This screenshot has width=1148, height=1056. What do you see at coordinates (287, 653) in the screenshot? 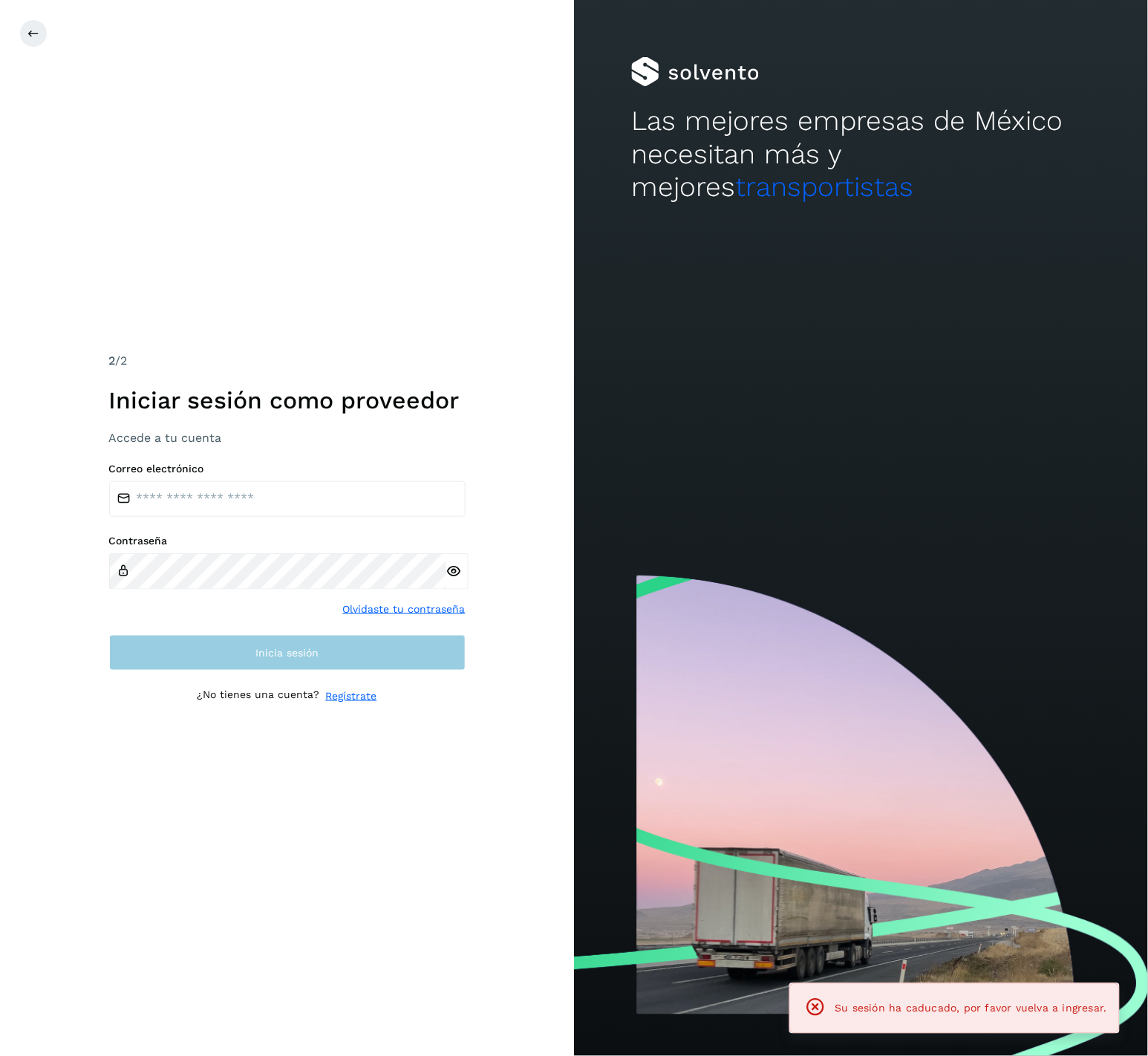
I see `button: Inicia sesión` at bounding box center [287, 653].